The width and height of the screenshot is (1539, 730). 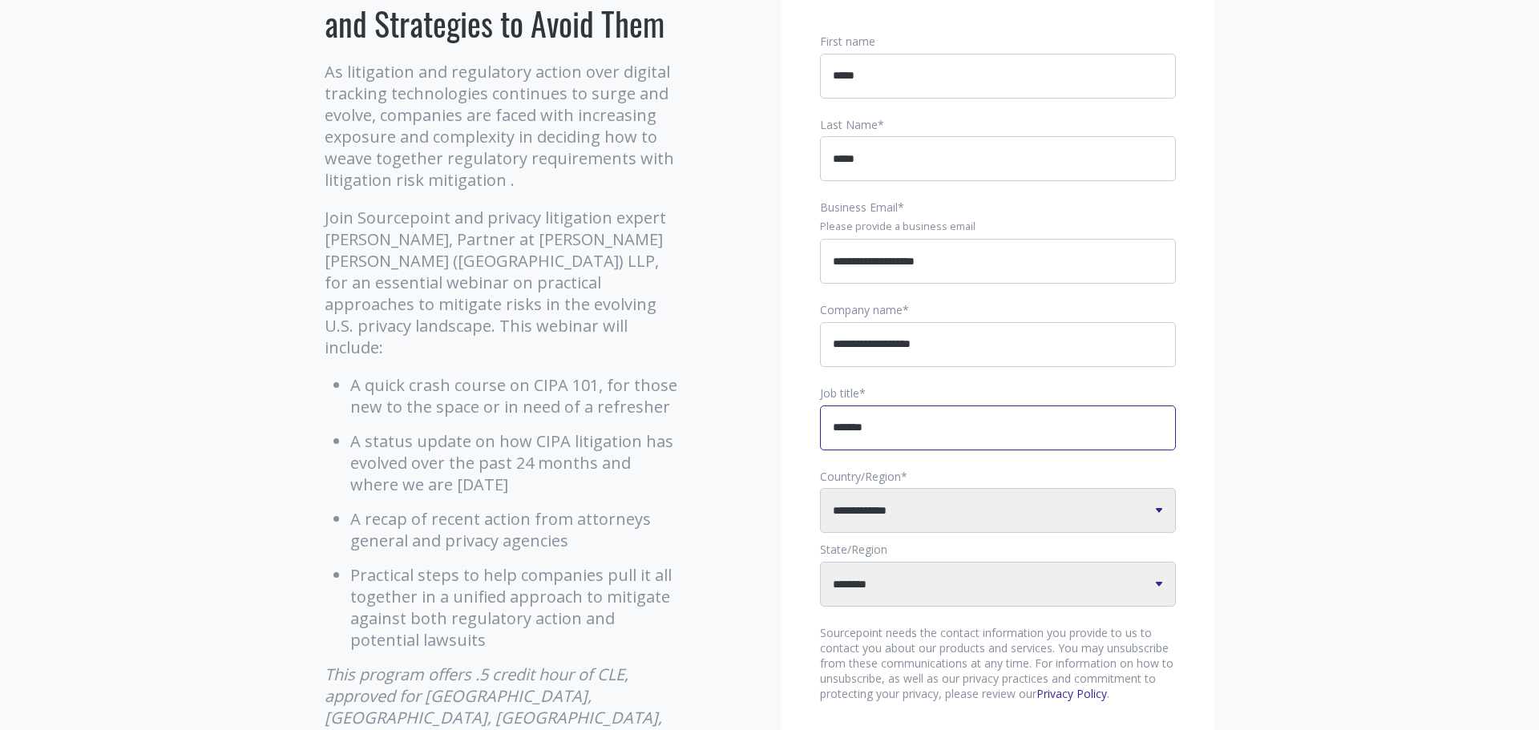 What do you see at coordinates (839, 393) in the screenshot?
I see `span: Job title` at bounding box center [839, 393].